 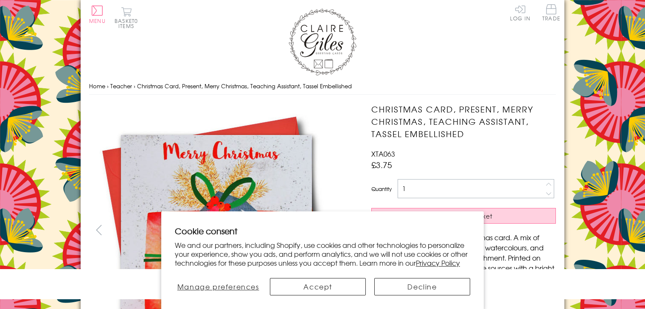 I want to click on a: Home, so click(x=97, y=86).